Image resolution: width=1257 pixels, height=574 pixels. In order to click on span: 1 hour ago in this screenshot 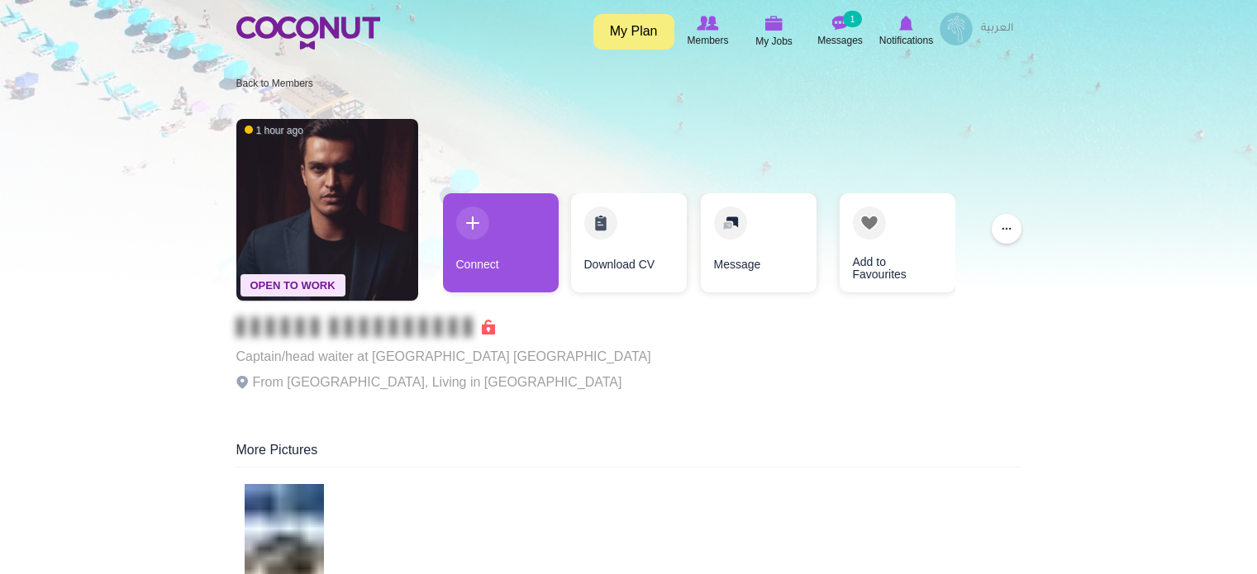, I will do `click(274, 131)`.